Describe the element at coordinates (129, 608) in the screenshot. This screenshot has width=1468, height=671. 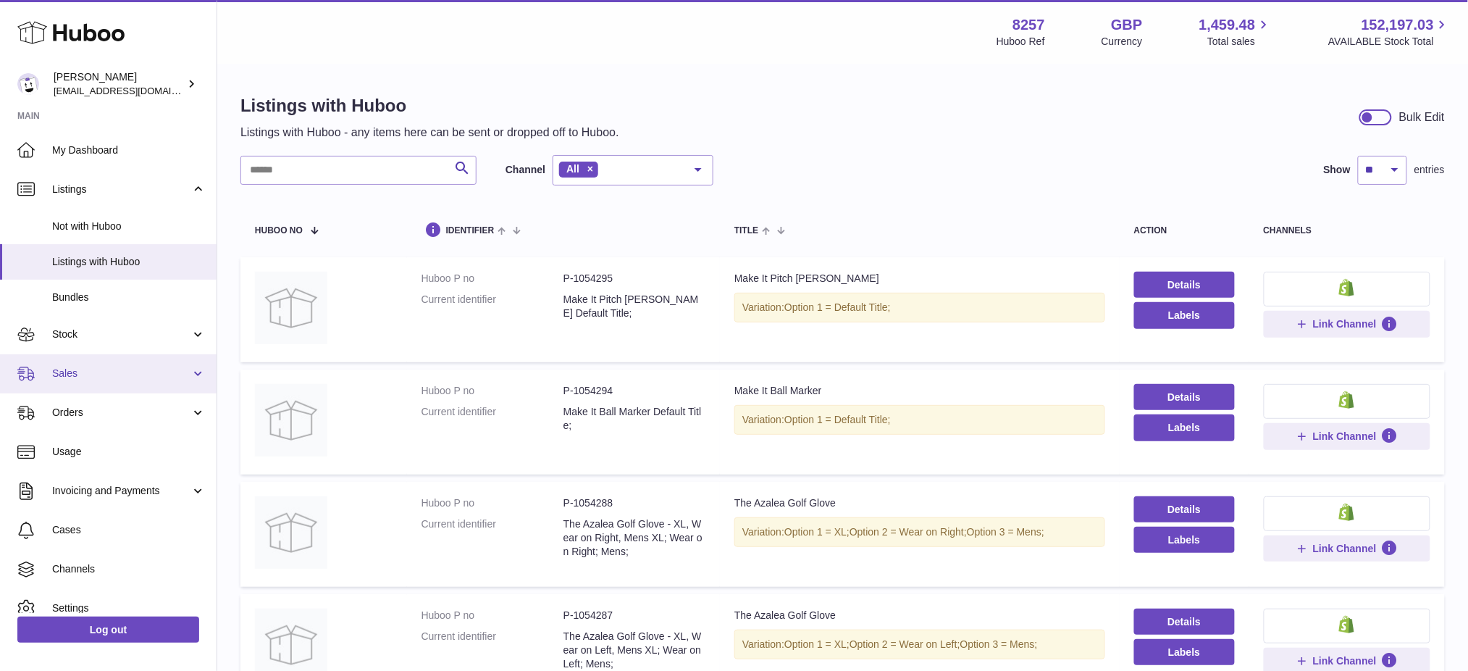
I see `span: Settings` at that location.